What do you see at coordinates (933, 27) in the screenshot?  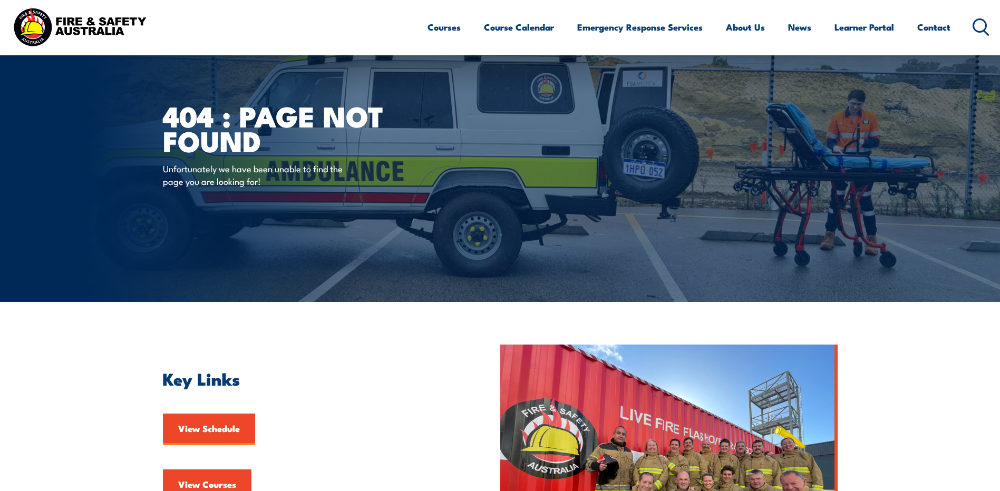 I see `a: Contact` at bounding box center [933, 27].